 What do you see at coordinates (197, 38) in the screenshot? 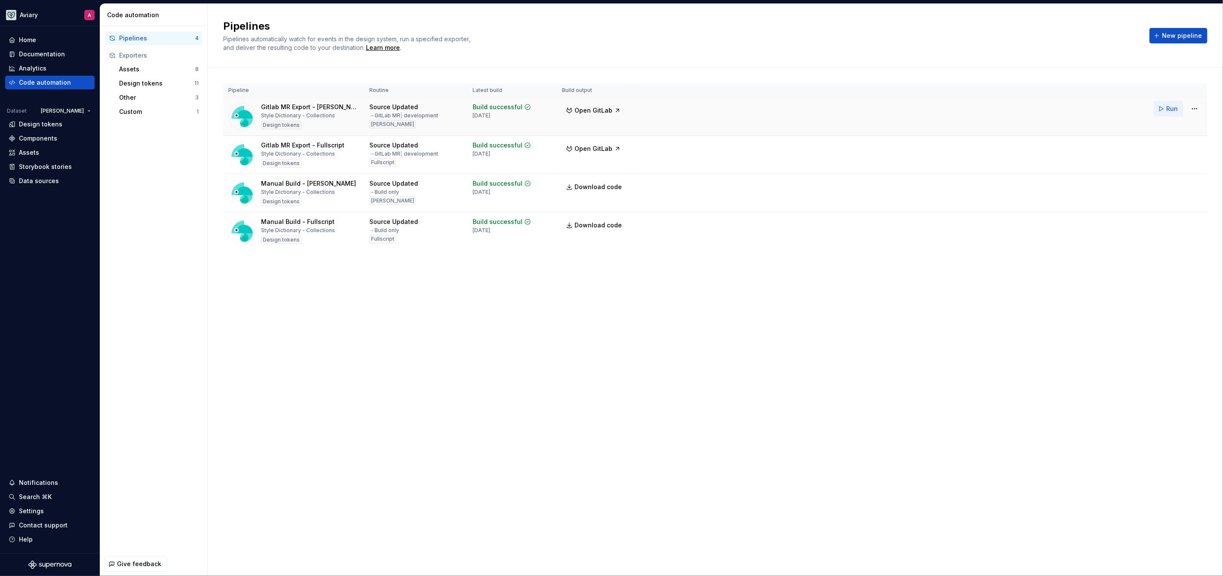
I see `div: 4` at bounding box center [197, 38].